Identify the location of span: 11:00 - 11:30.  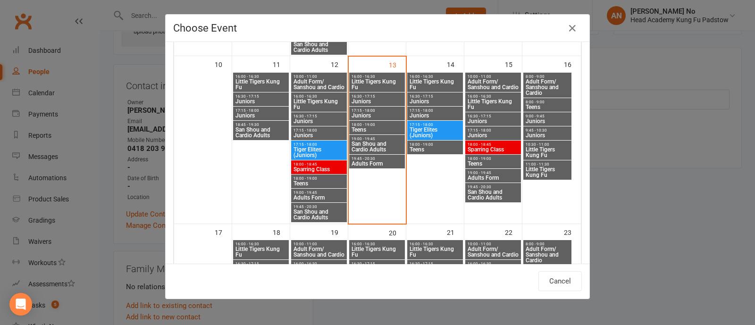
(548, 164).